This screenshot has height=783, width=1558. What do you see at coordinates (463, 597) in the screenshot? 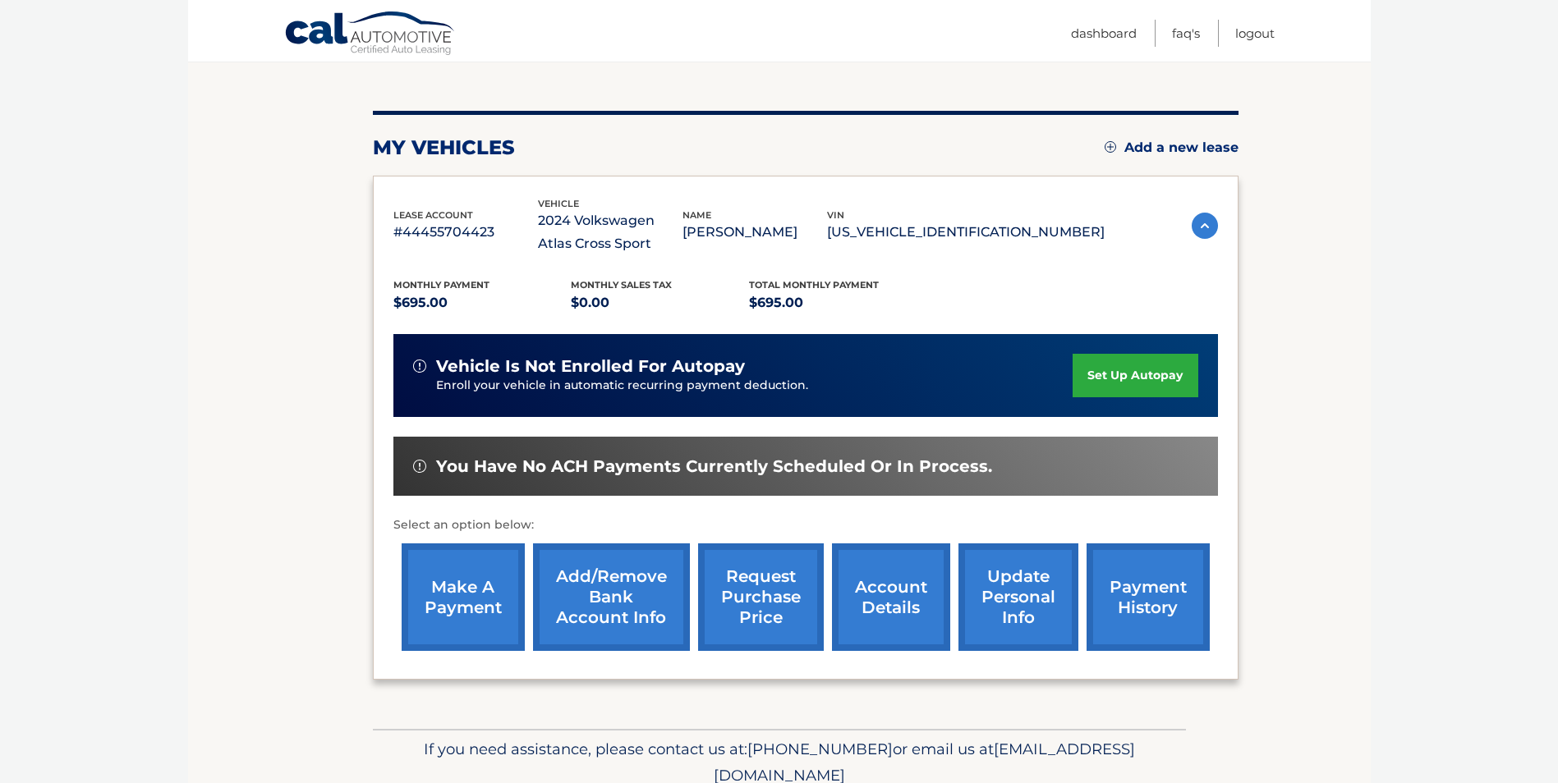
I see `a: make a payment` at bounding box center [463, 597].